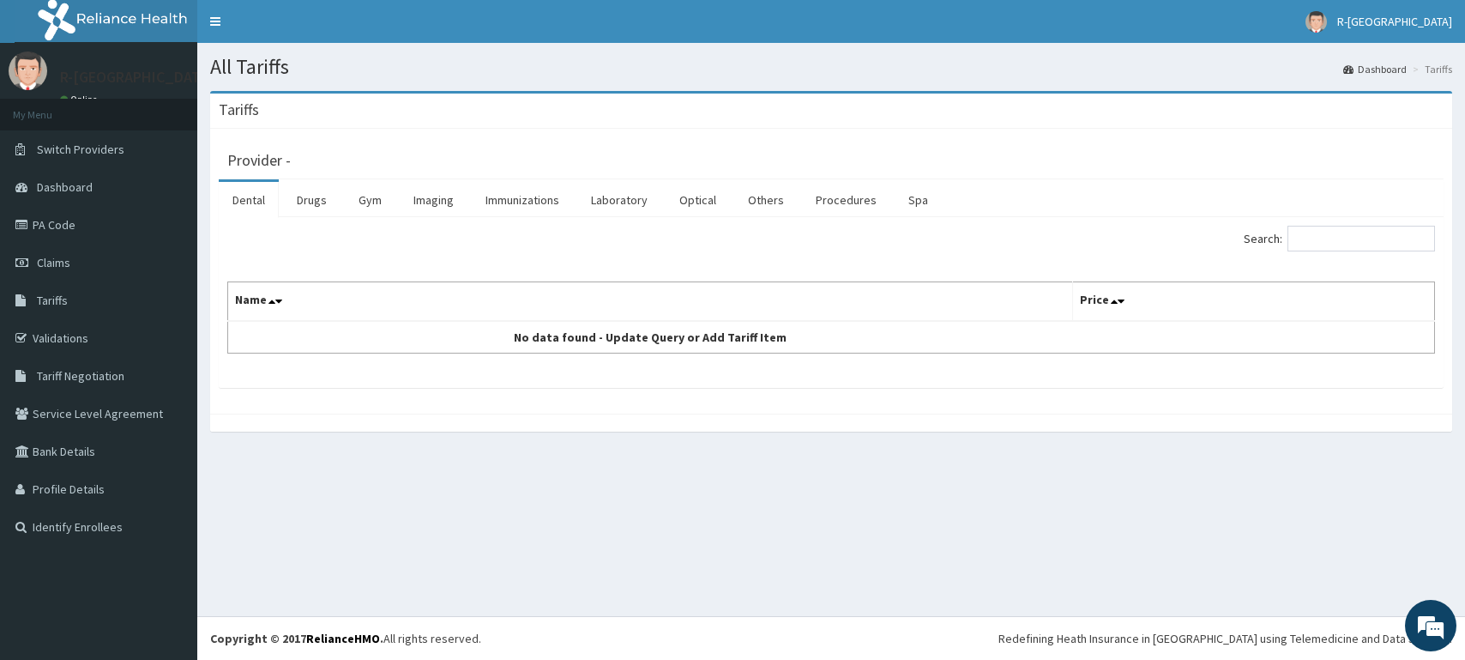 The image size is (1465, 660). Describe the element at coordinates (81, 376) in the screenshot. I see `span: Tariff Negotiation` at that location.